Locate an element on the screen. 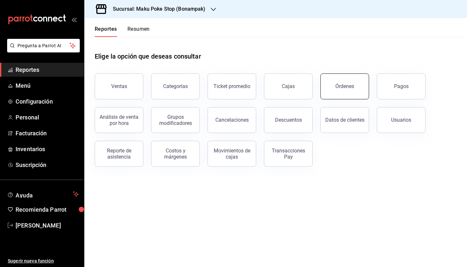 The height and width of the screenshot is (267, 467). button: Transacciones Pay is located at coordinates (288, 154).